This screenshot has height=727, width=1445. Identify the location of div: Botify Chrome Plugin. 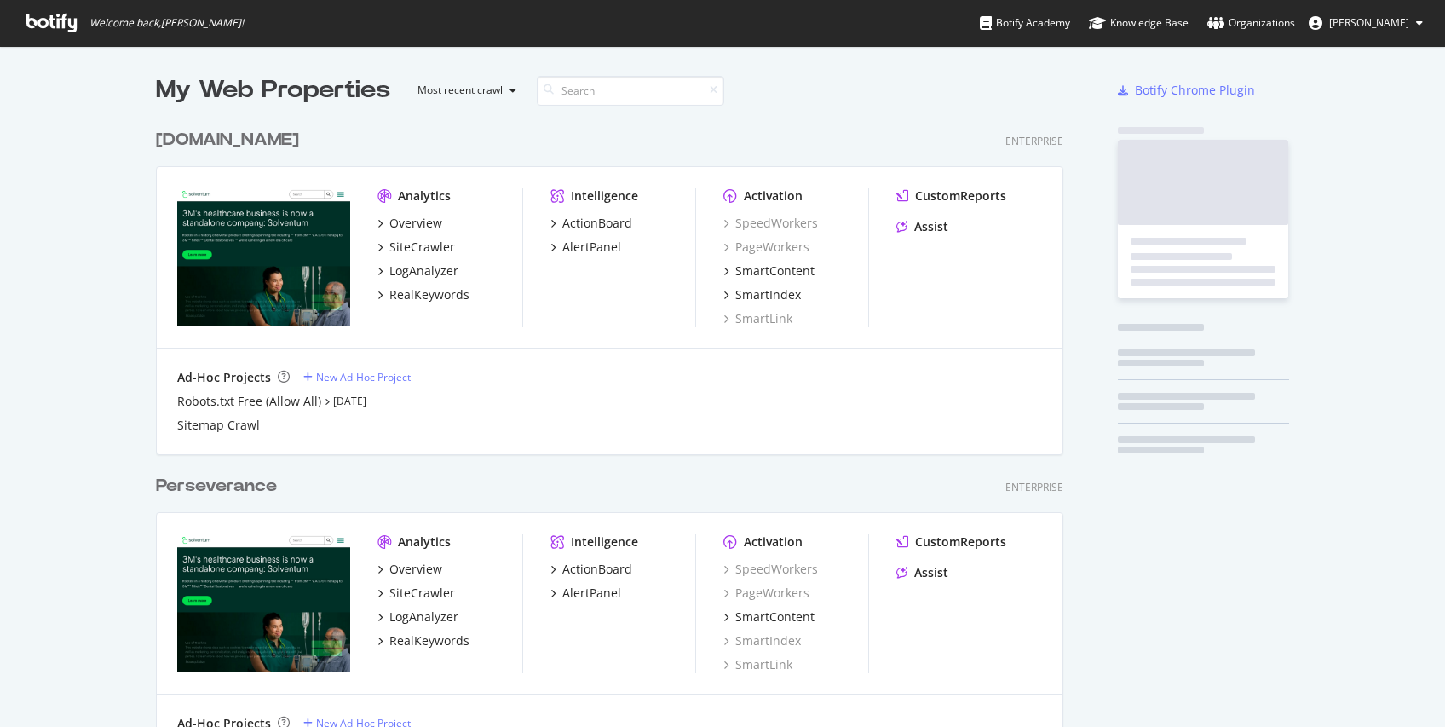
(1195, 90).